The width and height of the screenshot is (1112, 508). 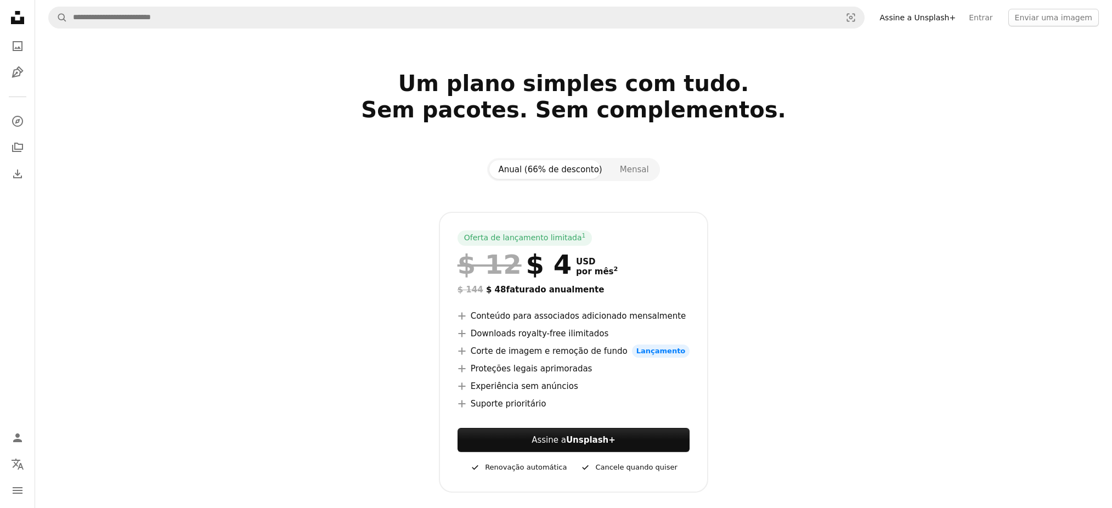 What do you see at coordinates (574, 316) in the screenshot?
I see `li: Conteúdo para associados adicionado mensalmente` at bounding box center [574, 316].